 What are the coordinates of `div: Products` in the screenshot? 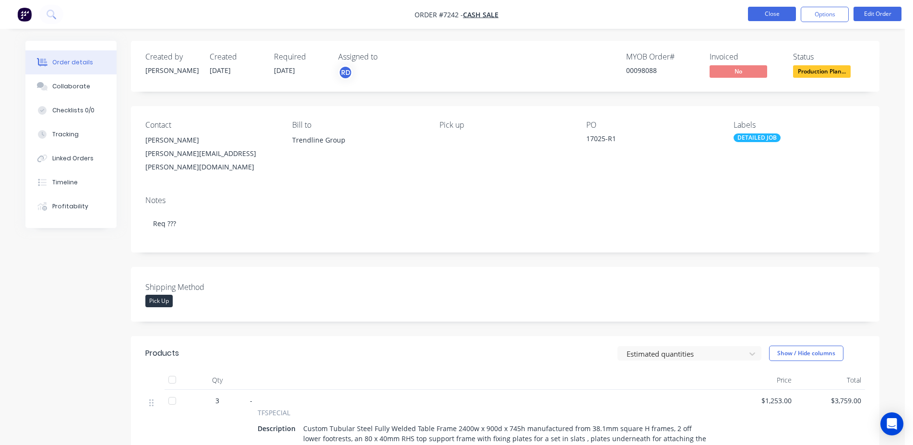 It's located at (162, 353).